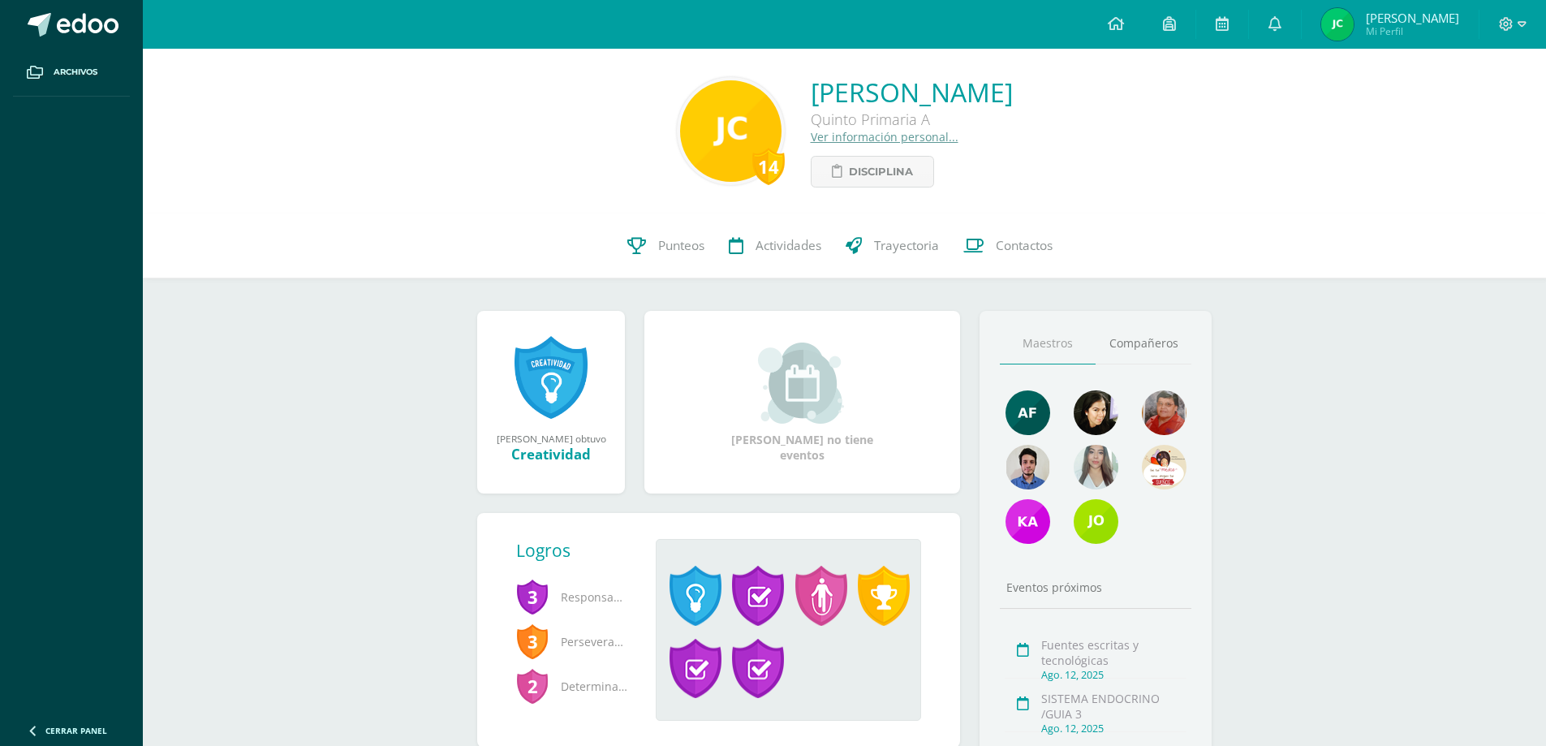 Image resolution: width=1546 pixels, height=746 pixels. What do you see at coordinates (573, 596) in the screenshot?
I see `span: Responsabilidad` at bounding box center [573, 596].